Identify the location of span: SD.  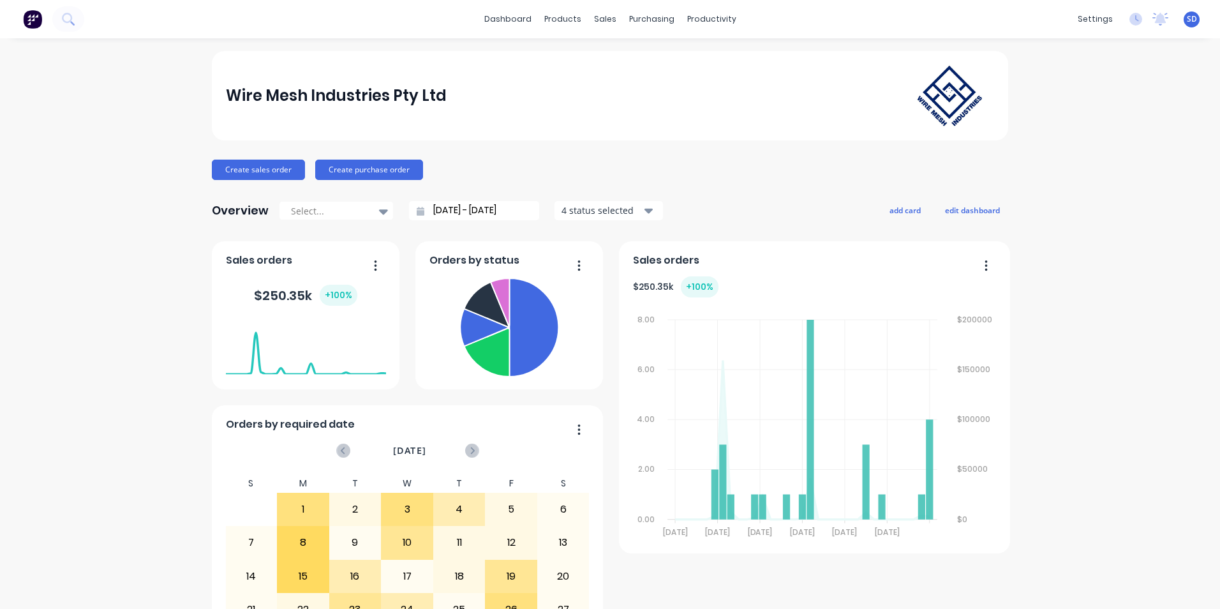
(1192, 19).